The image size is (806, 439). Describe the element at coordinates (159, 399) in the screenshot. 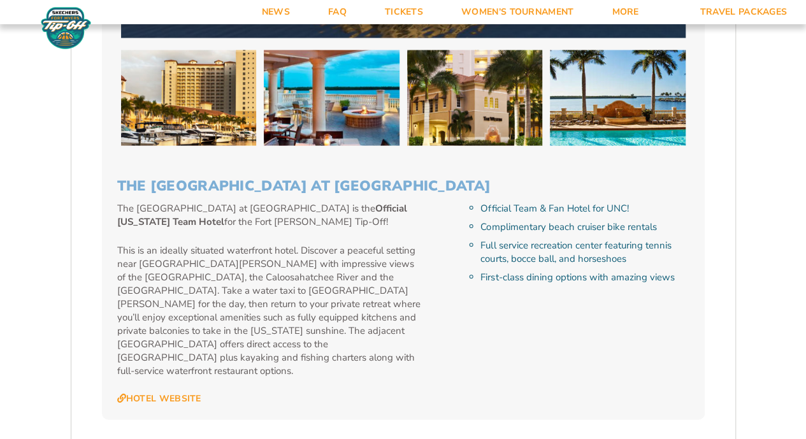

I see `a: Hotel Website` at that location.